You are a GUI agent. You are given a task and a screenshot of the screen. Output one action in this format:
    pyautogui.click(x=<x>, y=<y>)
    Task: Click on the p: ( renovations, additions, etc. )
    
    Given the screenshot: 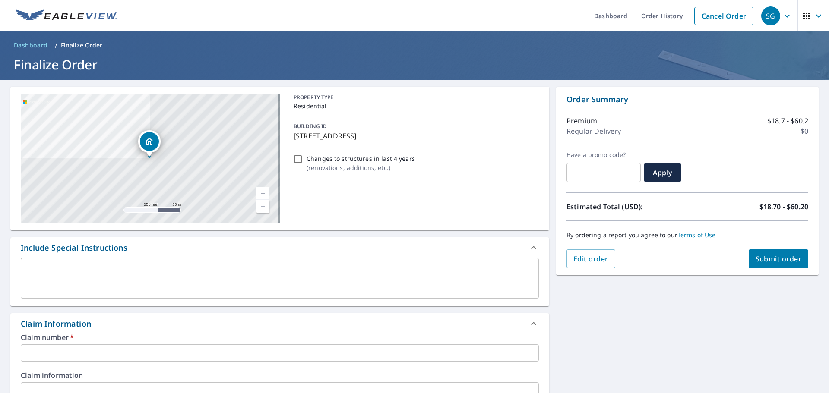 What is the action you would take?
    pyautogui.click(x=361, y=168)
    